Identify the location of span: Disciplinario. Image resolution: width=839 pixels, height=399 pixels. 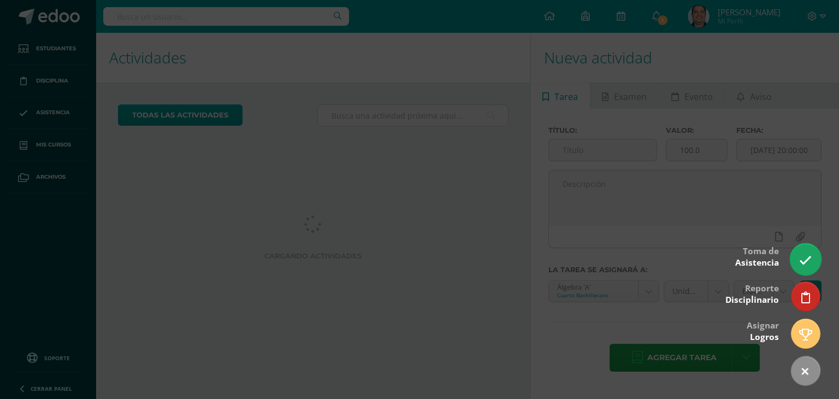
(752, 299).